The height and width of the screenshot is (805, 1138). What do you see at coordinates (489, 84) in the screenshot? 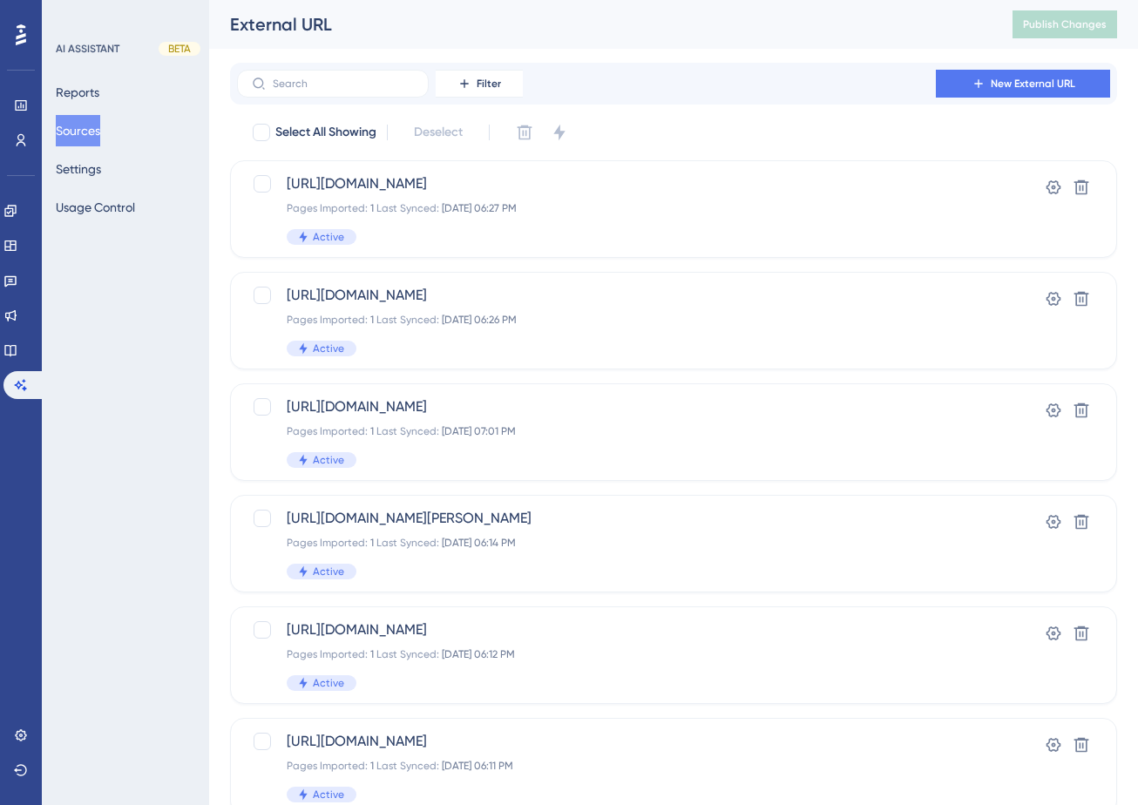
I see `span: Filter` at bounding box center [489, 84].